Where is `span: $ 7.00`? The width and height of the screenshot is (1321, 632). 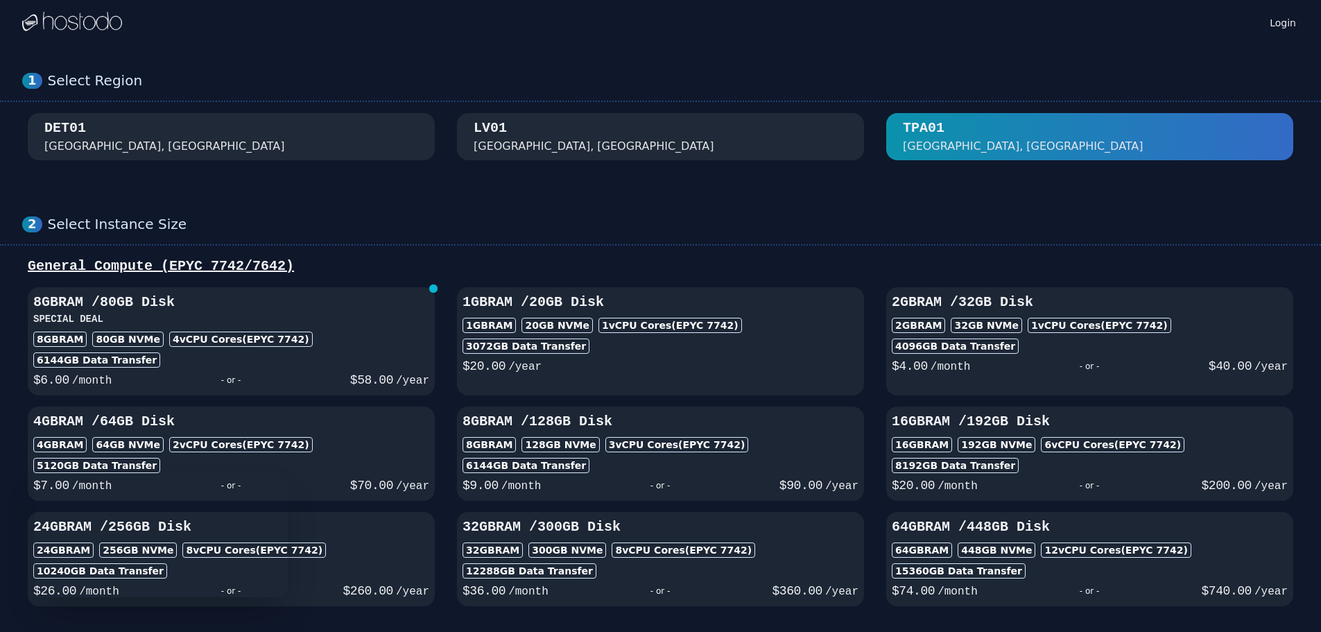 span: $ 7.00 is located at coordinates (51, 485).